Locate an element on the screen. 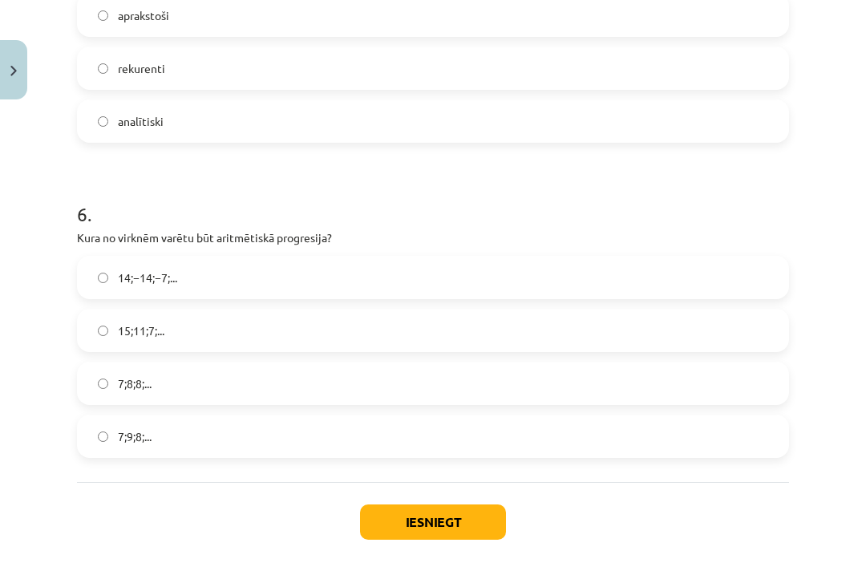 The height and width of the screenshot is (567, 866). input: rekurenti is located at coordinates (103, 68).